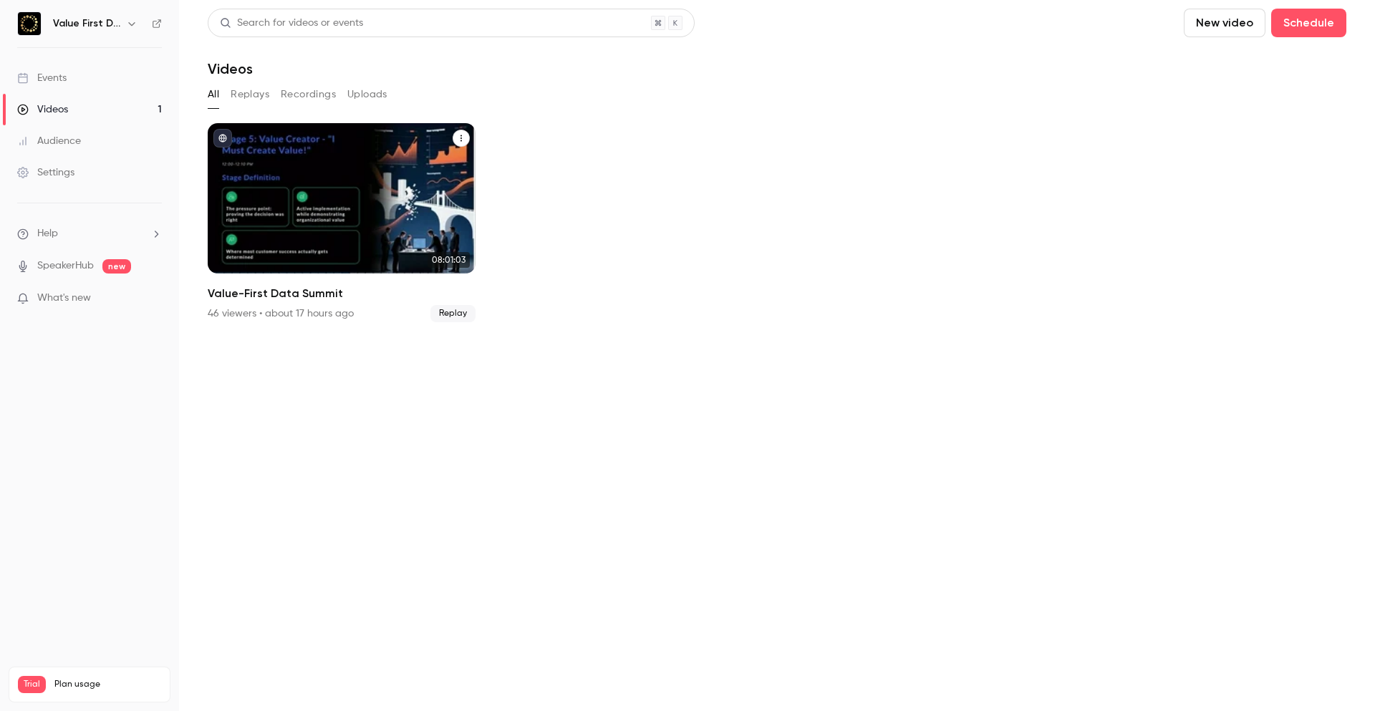  Describe the element at coordinates (46, 173) in the screenshot. I see `div: Settings` at that location.